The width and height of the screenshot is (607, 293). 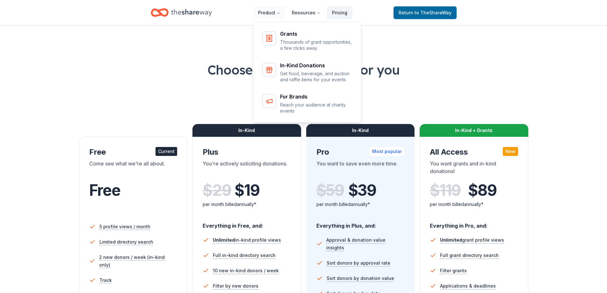 I want to click on div: Everything in Plus, and:, so click(x=361, y=223).